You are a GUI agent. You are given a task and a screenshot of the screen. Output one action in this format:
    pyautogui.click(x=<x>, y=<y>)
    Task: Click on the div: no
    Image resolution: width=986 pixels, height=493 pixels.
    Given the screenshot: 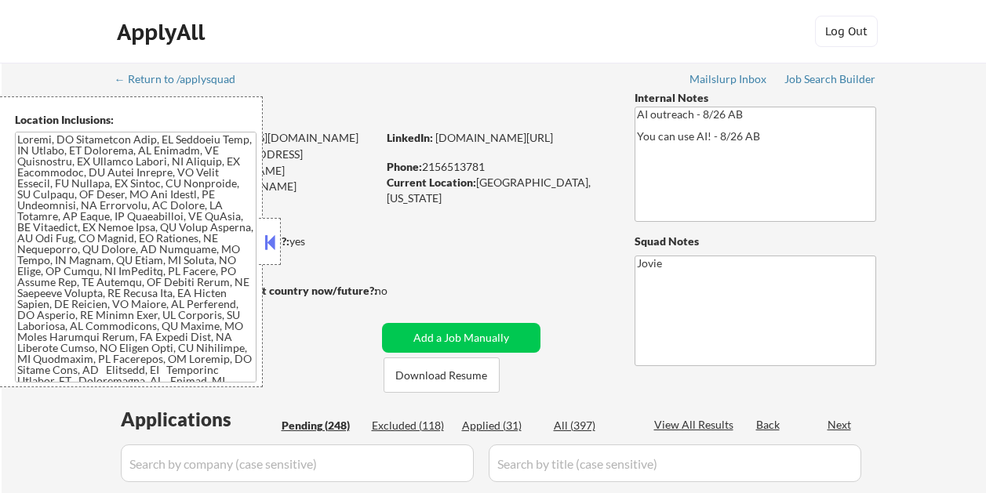 What is the action you would take?
    pyautogui.click(x=397, y=291)
    